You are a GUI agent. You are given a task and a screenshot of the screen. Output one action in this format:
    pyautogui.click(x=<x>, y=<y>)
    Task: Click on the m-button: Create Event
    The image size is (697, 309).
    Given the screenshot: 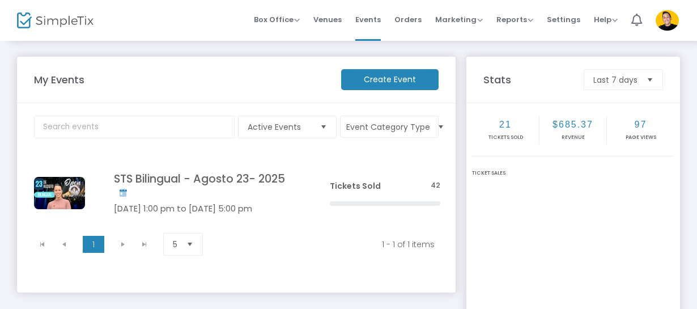 What is the action you would take?
    pyautogui.click(x=390, y=79)
    